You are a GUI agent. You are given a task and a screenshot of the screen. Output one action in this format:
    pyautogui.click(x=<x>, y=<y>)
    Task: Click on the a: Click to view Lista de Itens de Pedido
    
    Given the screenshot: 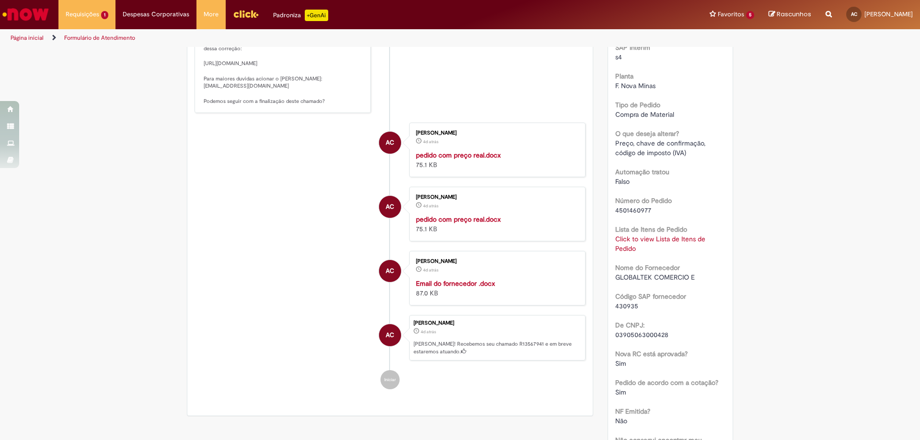 What is the action you would take?
    pyautogui.click(x=660, y=244)
    